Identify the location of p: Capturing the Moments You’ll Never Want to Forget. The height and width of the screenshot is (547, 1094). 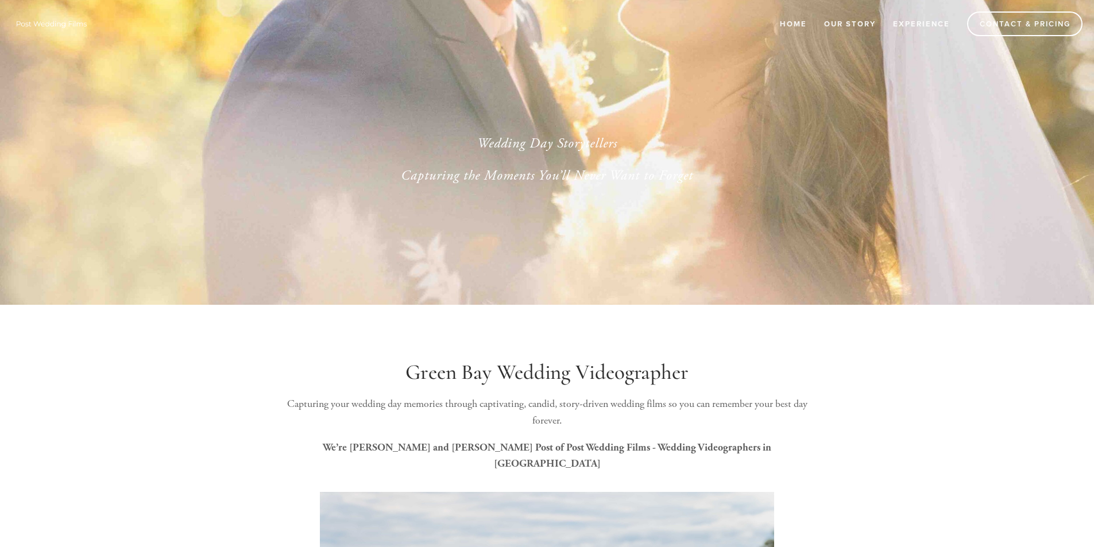
(547, 176).